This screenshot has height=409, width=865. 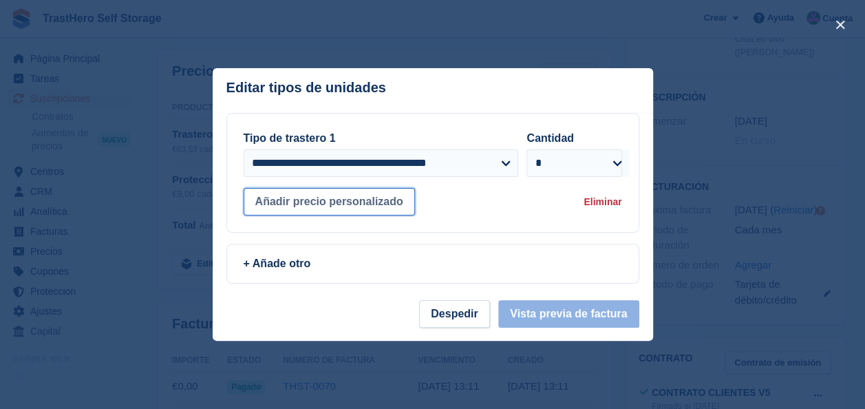 What do you see at coordinates (433, 264) in the screenshot?
I see `a: + Añade otro` at bounding box center [433, 264].